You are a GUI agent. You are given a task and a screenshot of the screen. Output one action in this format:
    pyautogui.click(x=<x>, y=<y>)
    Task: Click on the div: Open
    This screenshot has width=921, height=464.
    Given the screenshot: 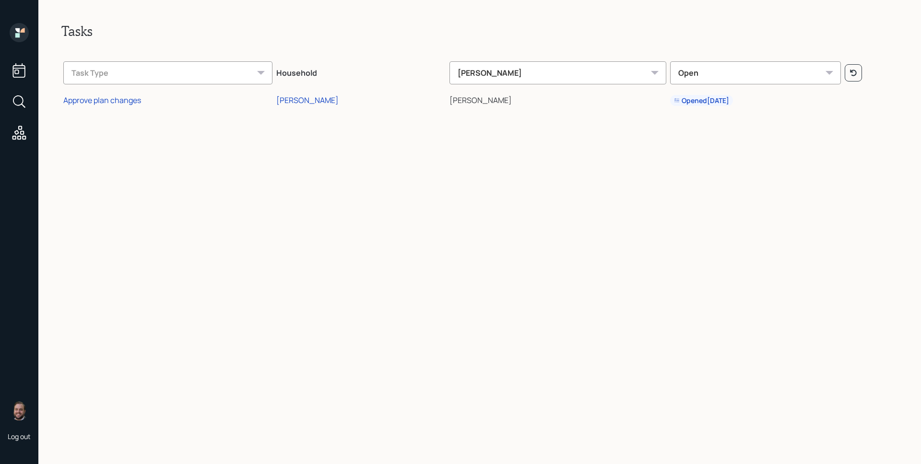 What is the action you would take?
    pyautogui.click(x=755, y=73)
    